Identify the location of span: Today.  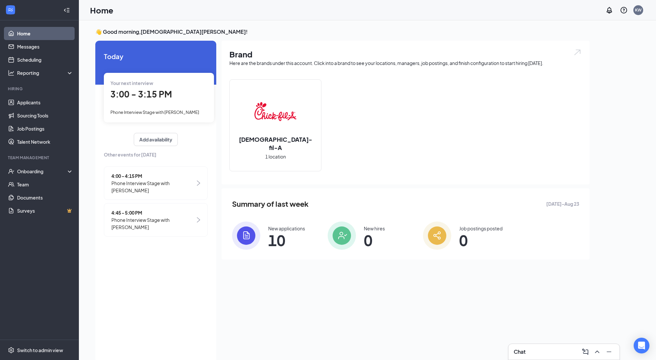
(156, 56).